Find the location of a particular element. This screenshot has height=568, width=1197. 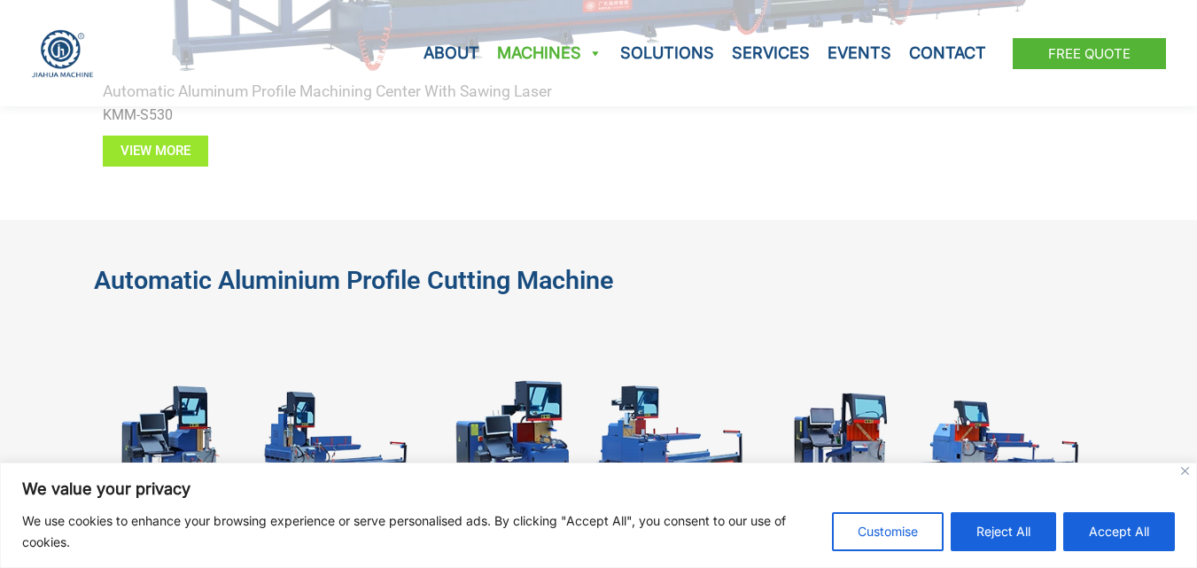

img: JH Aluminium Window & Door Processing Machines is located at coordinates (62, 53).